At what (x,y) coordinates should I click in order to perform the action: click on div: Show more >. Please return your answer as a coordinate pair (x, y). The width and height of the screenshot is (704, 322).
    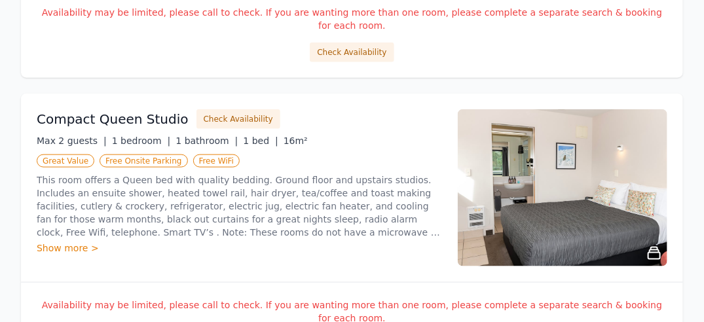
    Looking at the image, I should click on (239, 248).